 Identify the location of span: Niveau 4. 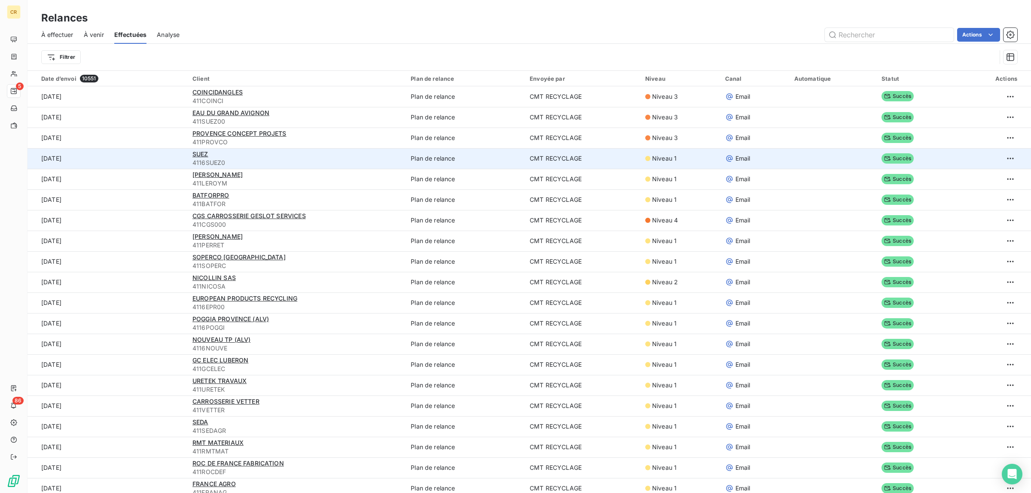
(665, 220).